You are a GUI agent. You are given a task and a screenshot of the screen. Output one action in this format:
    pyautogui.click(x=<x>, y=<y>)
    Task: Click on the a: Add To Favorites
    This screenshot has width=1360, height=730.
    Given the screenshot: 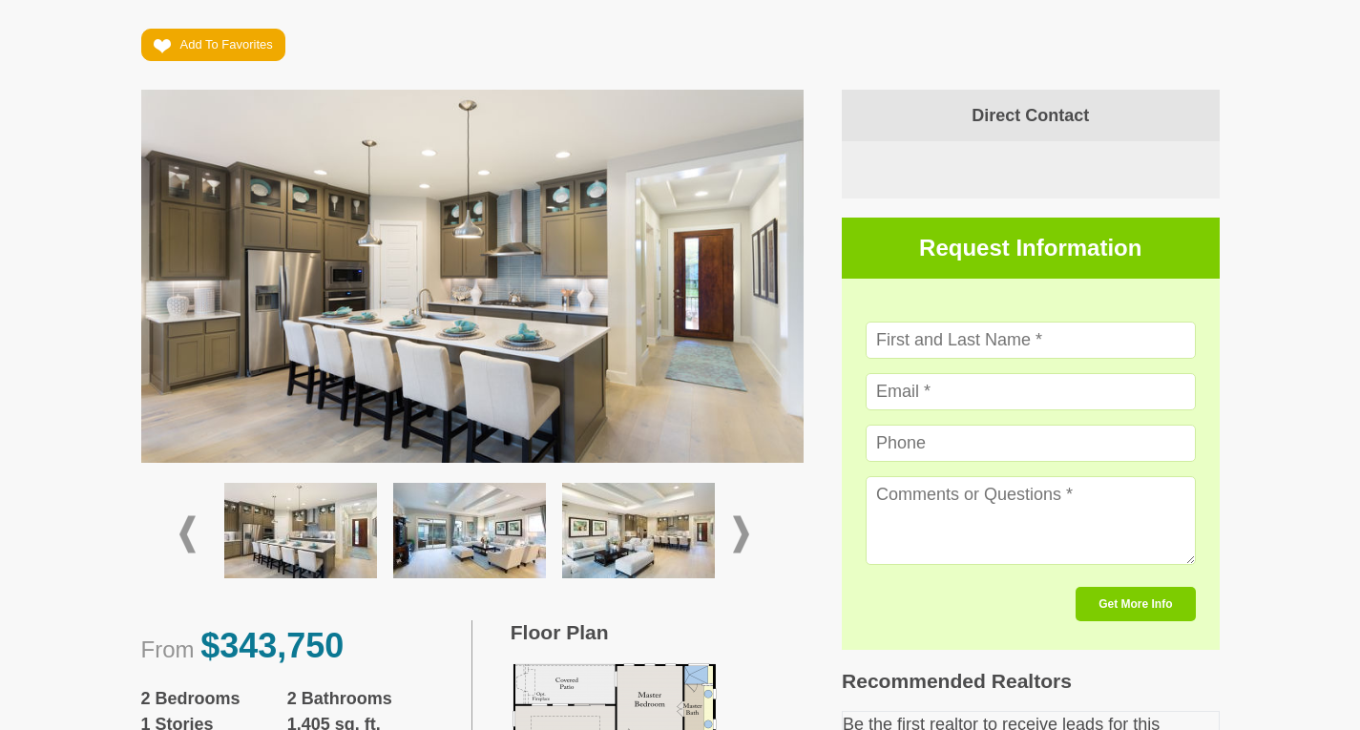 What is the action you would take?
    pyautogui.click(x=213, y=45)
    